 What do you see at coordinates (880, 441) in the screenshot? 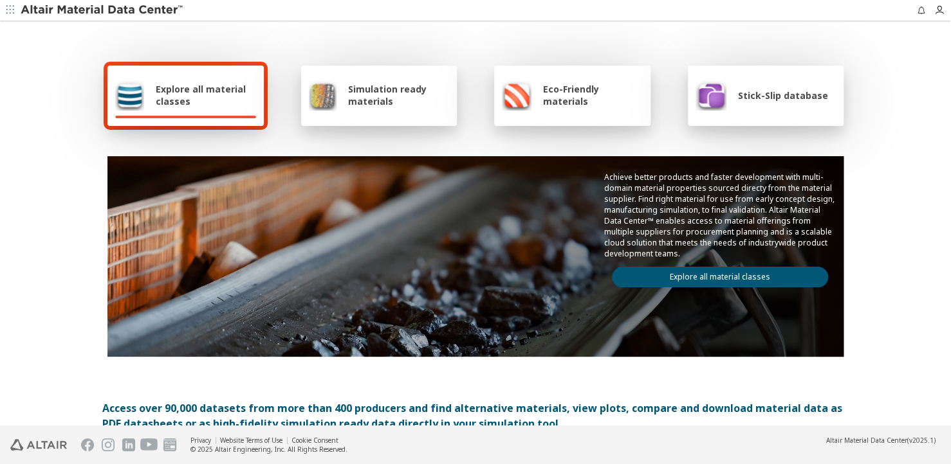
I see `div: (v2025.1)` at bounding box center [880, 441].